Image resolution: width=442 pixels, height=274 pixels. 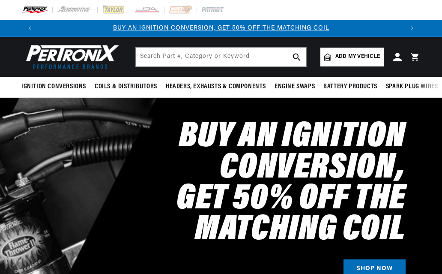 I want to click on span: Spark Plug Wires, so click(x=412, y=86).